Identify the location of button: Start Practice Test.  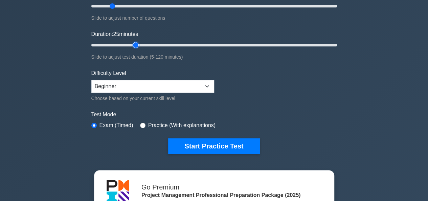
(214, 146).